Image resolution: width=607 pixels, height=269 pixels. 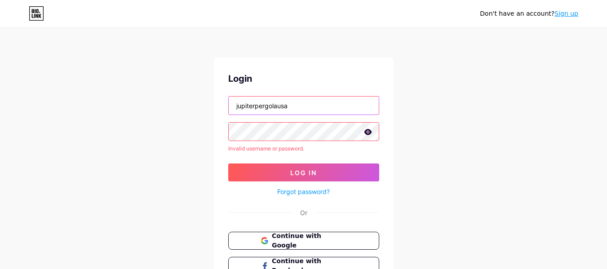 I want to click on div: Login, so click(x=304, y=79).